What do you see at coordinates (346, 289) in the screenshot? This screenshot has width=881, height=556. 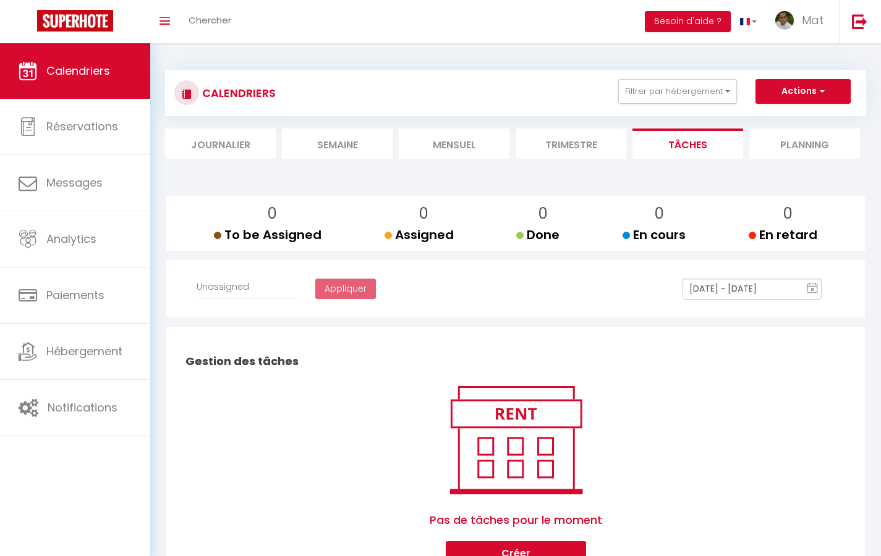 I see `button: Appliquer` at bounding box center [346, 289].